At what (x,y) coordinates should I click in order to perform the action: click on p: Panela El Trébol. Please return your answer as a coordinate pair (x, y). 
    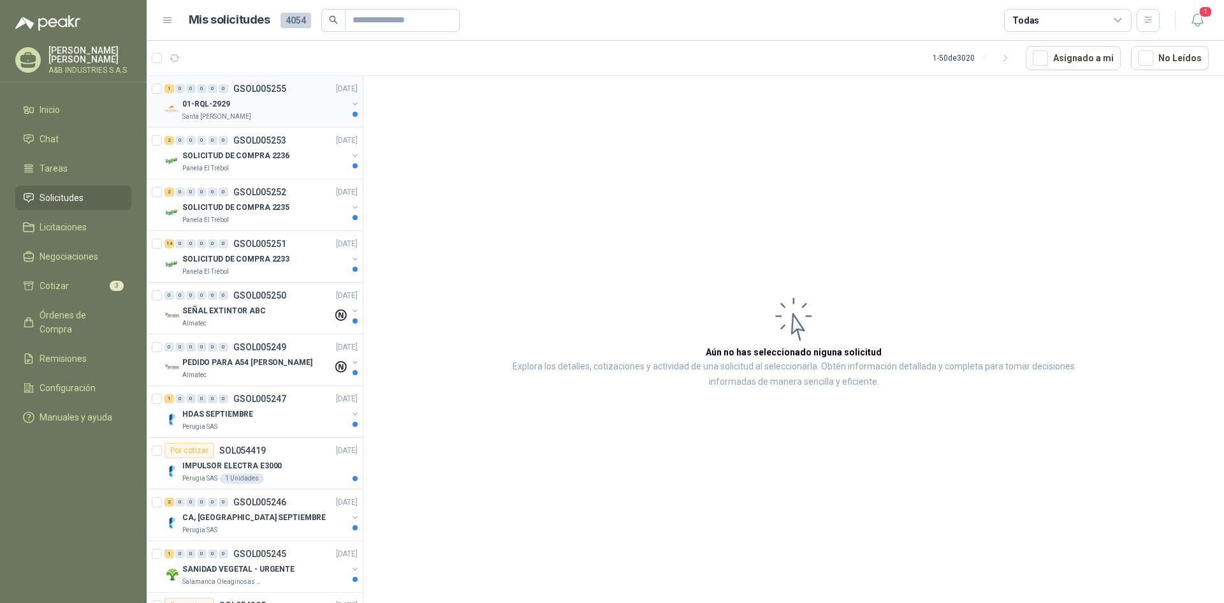
    Looking at the image, I should click on (205, 272).